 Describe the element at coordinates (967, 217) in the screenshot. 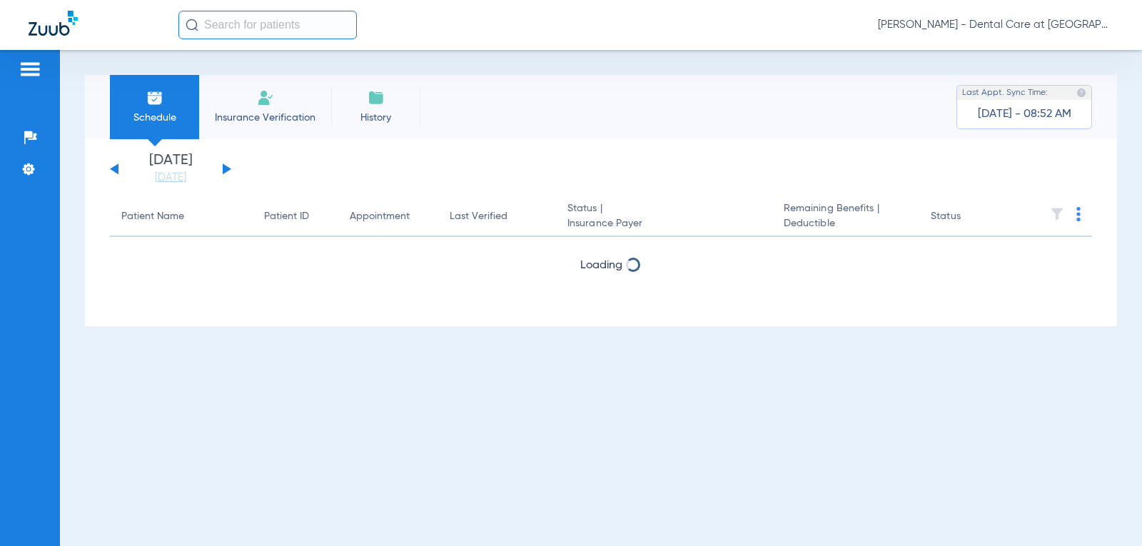

I see `th: Status` at that location.